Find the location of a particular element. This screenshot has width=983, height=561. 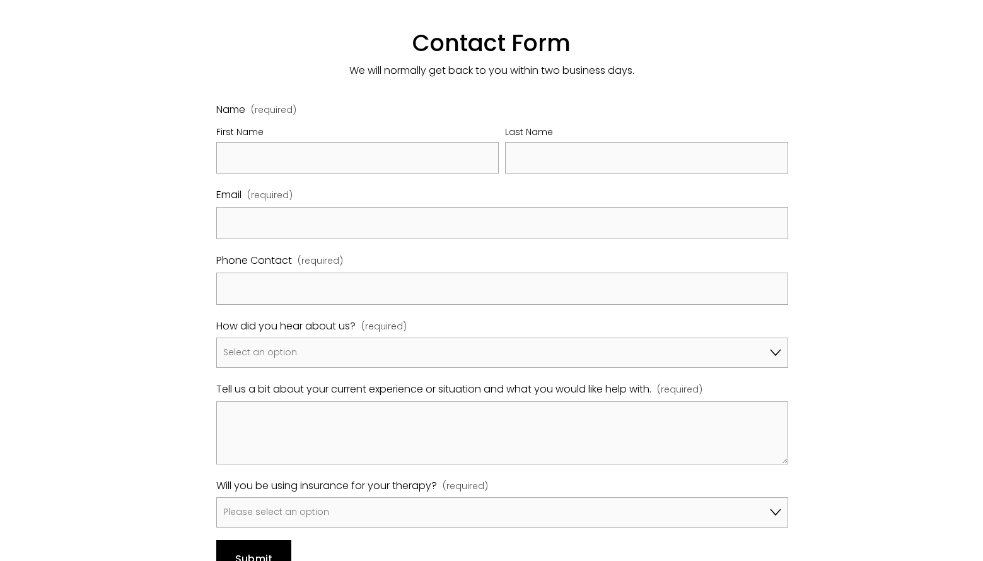

span: Email is located at coordinates (229, 195).